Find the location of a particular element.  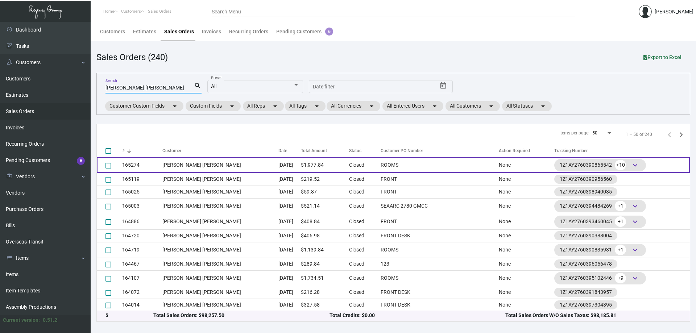

div: 1Z1AY2760393460045 is located at coordinates (600, 222).